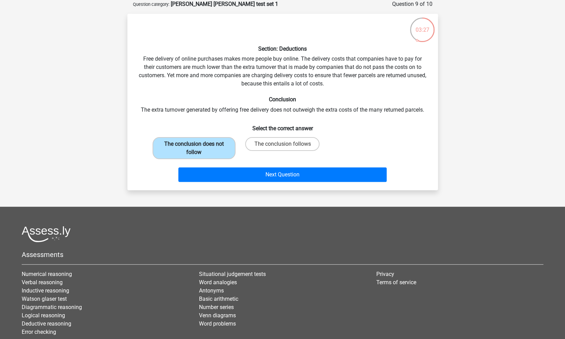 Image resolution: width=565 pixels, height=339 pixels. What do you see at coordinates (194, 148) in the screenshot?
I see `label: The conclusion does not follow` at bounding box center [194, 148].